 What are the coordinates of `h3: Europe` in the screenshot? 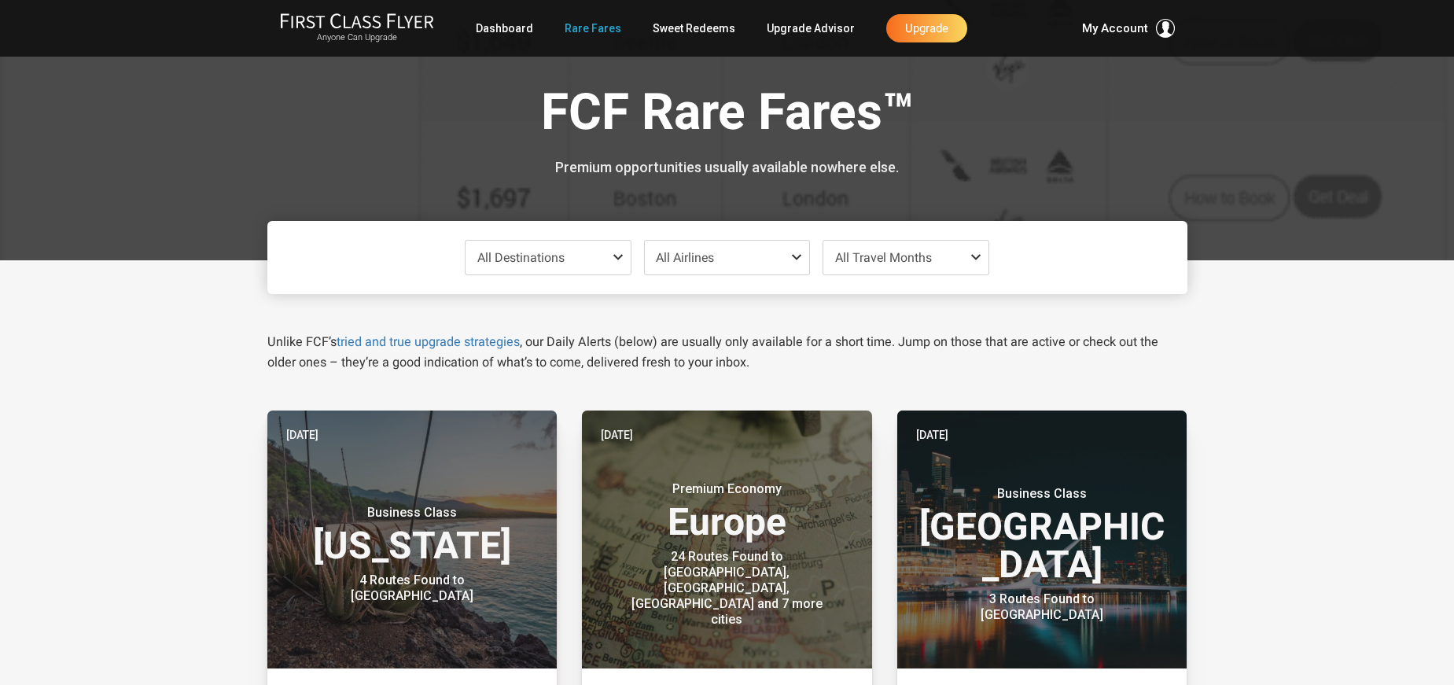 It's located at (727, 511).